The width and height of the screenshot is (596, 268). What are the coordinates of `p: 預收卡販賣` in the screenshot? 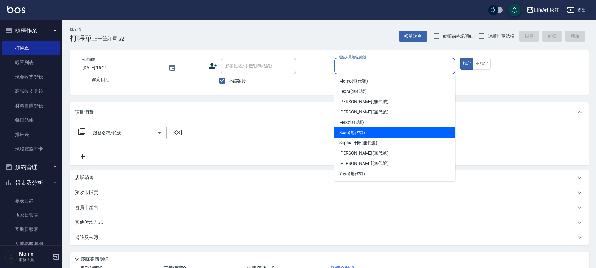 It's located at (86, 193).